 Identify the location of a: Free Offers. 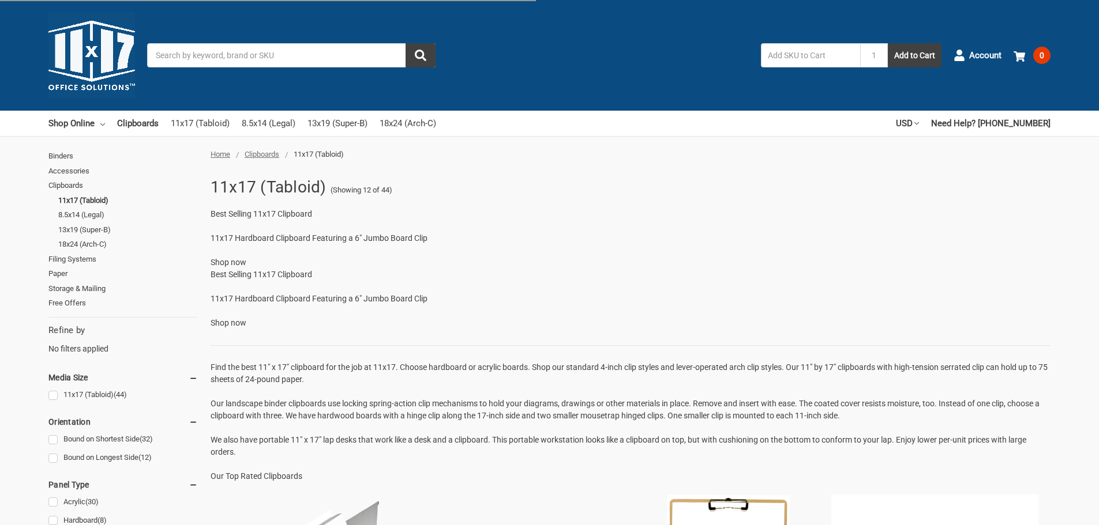
(123, 303).